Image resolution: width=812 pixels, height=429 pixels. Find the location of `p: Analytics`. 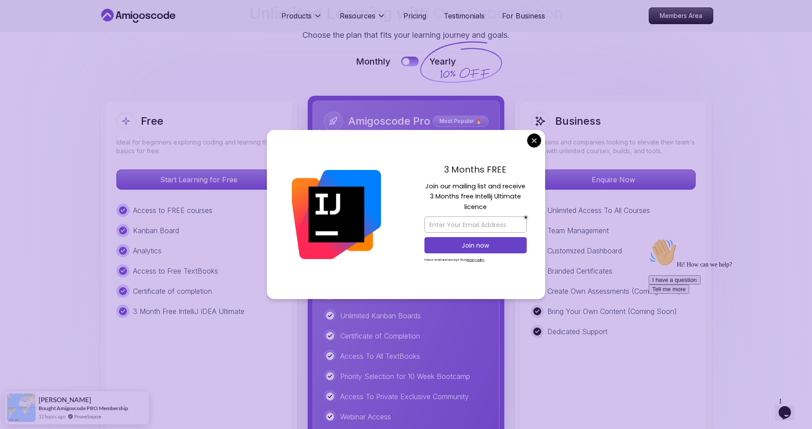

p: Analytics is located at coordinates (147, 251).